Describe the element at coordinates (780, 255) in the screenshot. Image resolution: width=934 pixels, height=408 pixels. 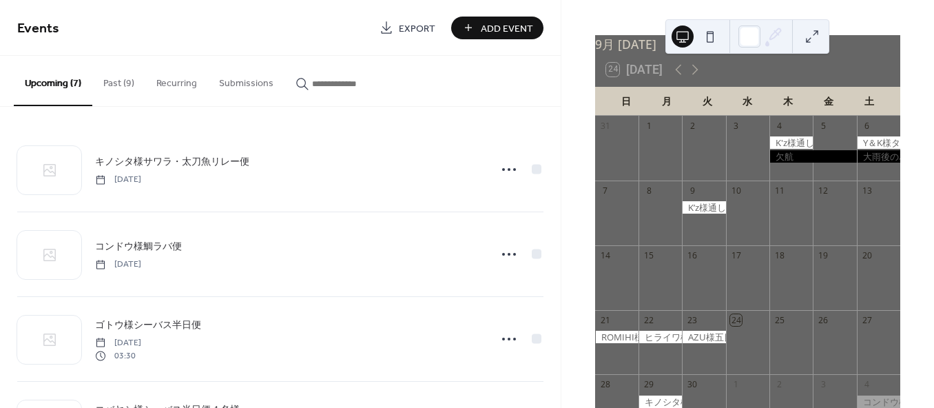
I see `div: 18` at that location.